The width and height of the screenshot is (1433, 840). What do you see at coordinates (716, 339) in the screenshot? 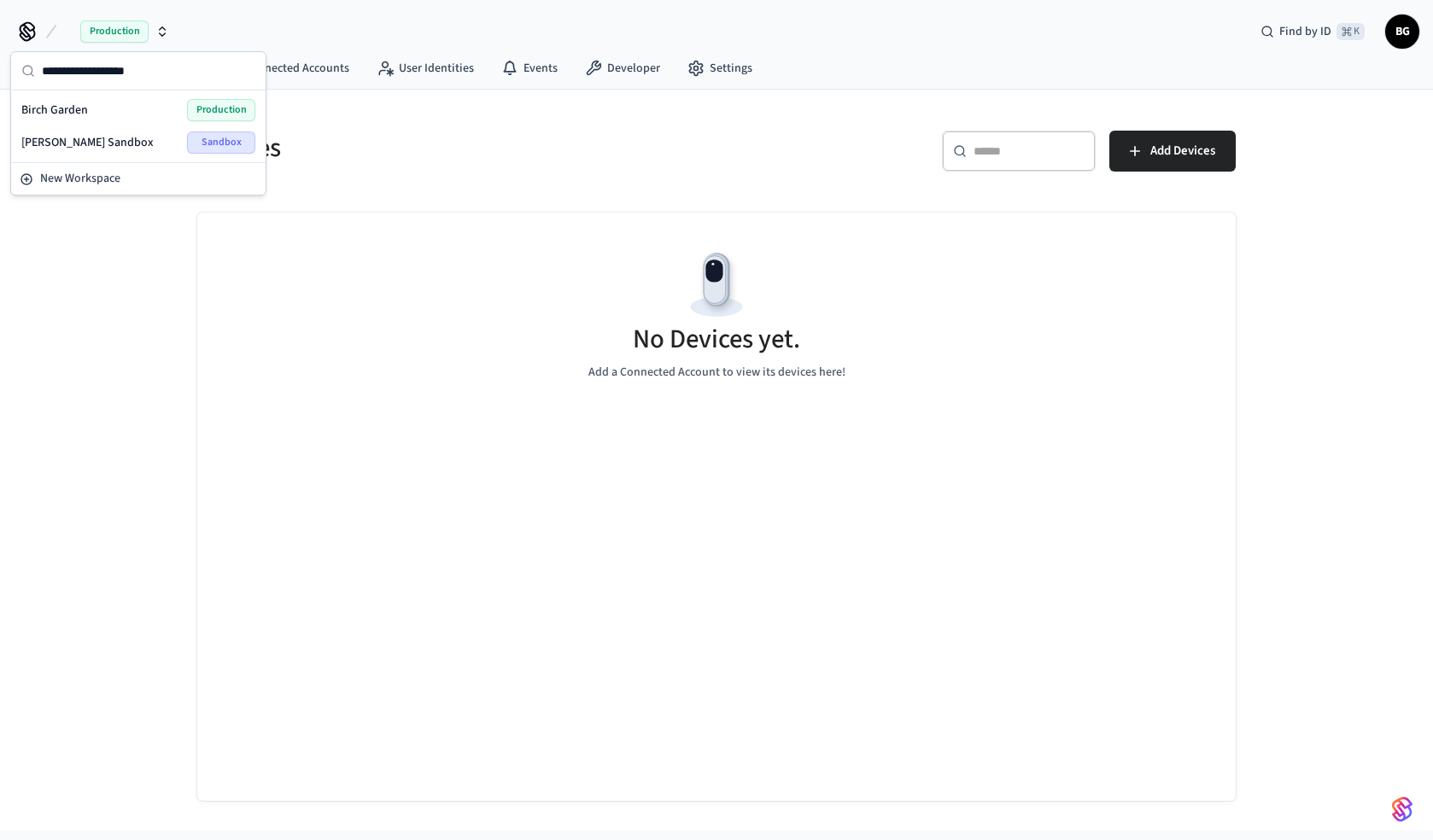
I see `h5: No Devices yet.` at bounding box center [716, 339].